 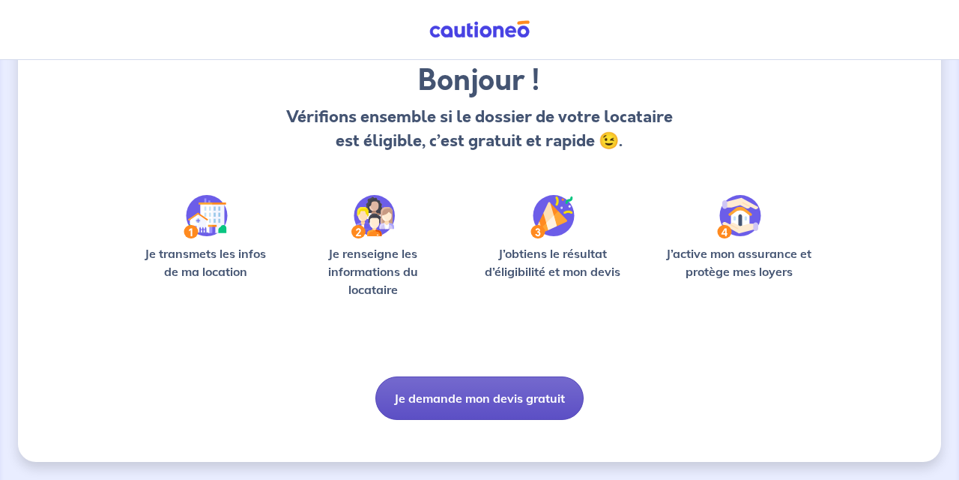 I want to click on p: Je renseigne les informations du locataire, so click(x=373, y=271).